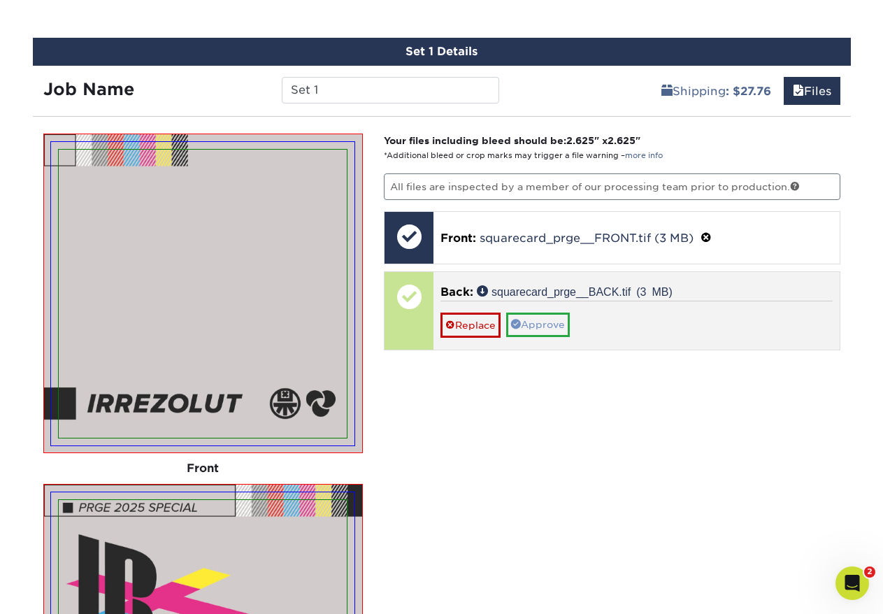 Image resolution: width=883 pixels, height=614 pixels. Describe the element at coordinates (523, 155) in the screenshot. I see `small: *Additional bleed or crop marks may trigger a file warning –` at that location.